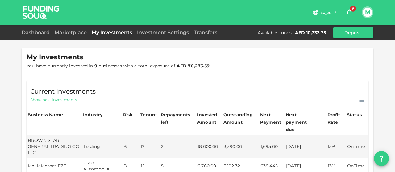  Describe the element at coordinates (336, 147) in the screenshot. I see `td: 13%` at that location.